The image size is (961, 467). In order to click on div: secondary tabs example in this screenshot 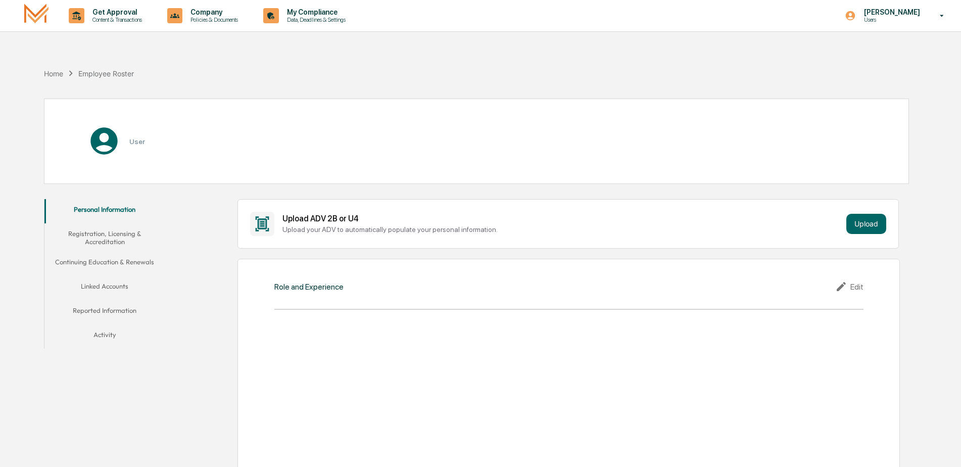, I will do `click(105, 274)`.